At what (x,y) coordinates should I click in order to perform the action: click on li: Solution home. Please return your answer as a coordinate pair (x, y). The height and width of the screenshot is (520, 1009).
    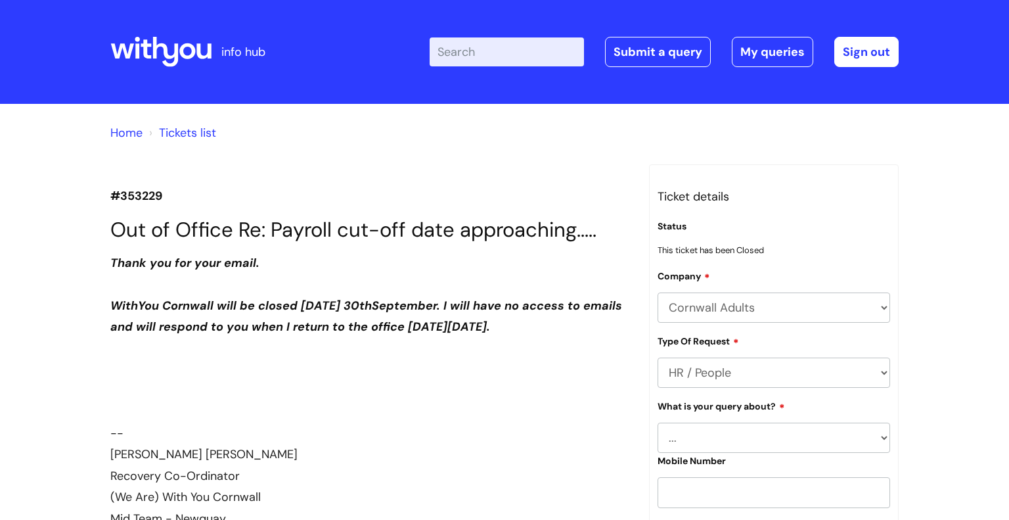
    Looking at the image, I should click on (126, 133).